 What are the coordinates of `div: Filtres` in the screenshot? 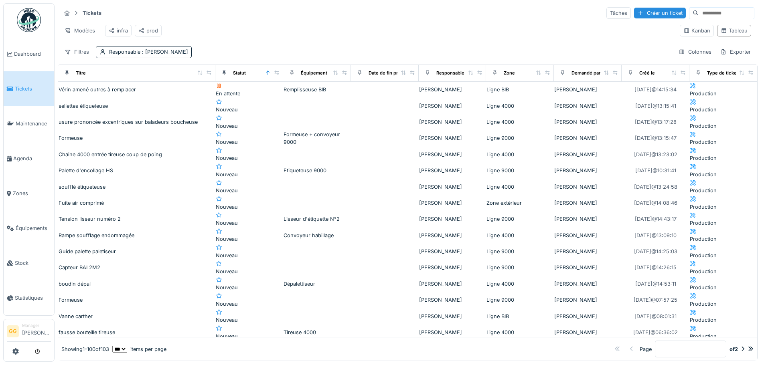 It's located at (77, 52).